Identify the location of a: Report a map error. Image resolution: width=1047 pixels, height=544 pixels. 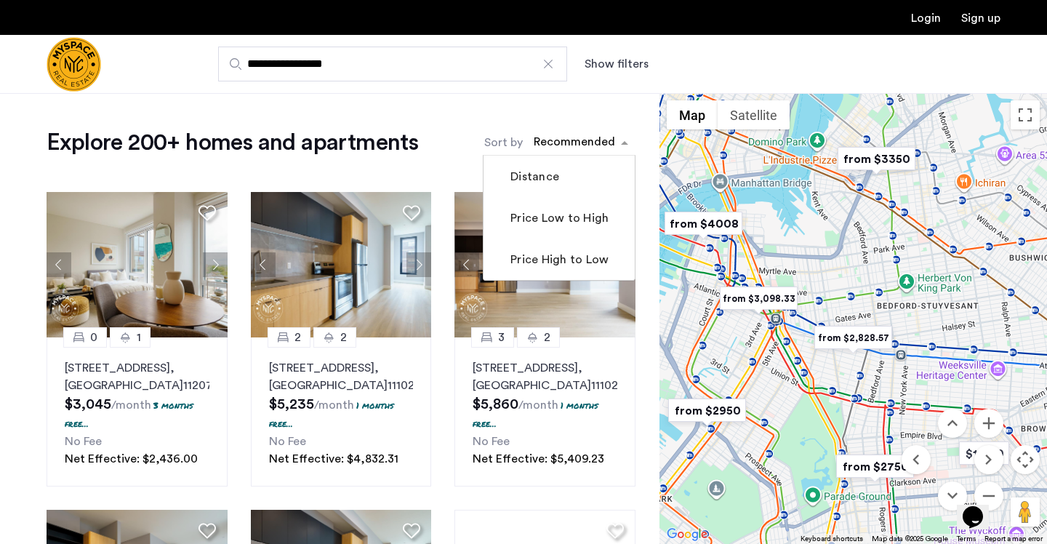
(1013, 539).